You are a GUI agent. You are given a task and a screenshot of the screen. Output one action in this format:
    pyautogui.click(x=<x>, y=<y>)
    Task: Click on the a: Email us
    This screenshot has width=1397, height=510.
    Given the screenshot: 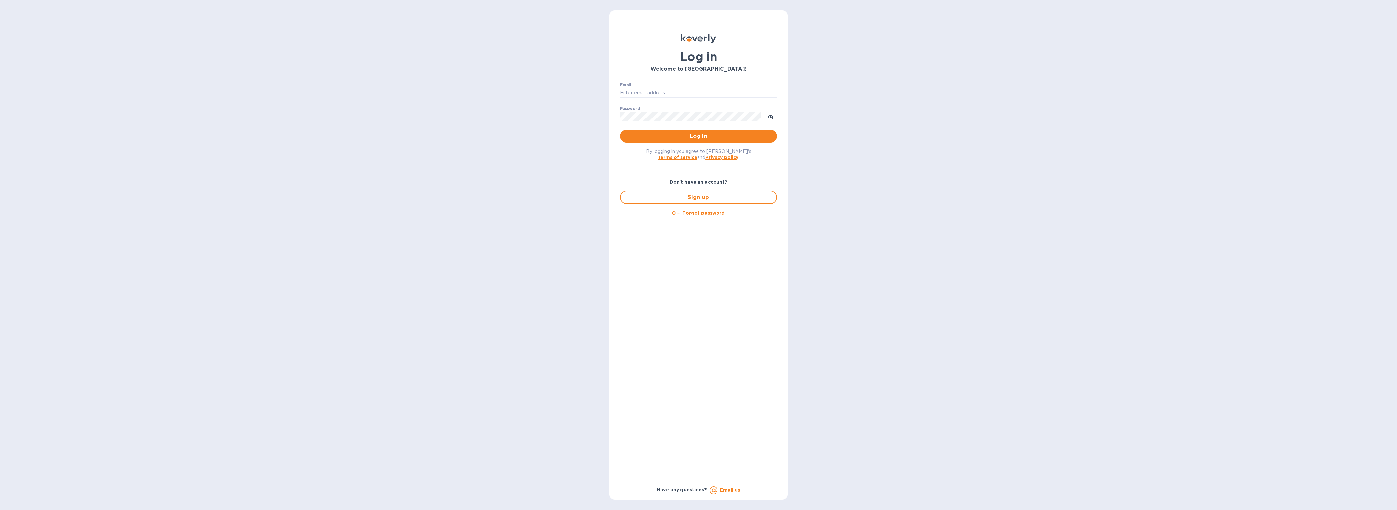 What is the action you would take?
    pyautogui.click(x=730, y=490)
    